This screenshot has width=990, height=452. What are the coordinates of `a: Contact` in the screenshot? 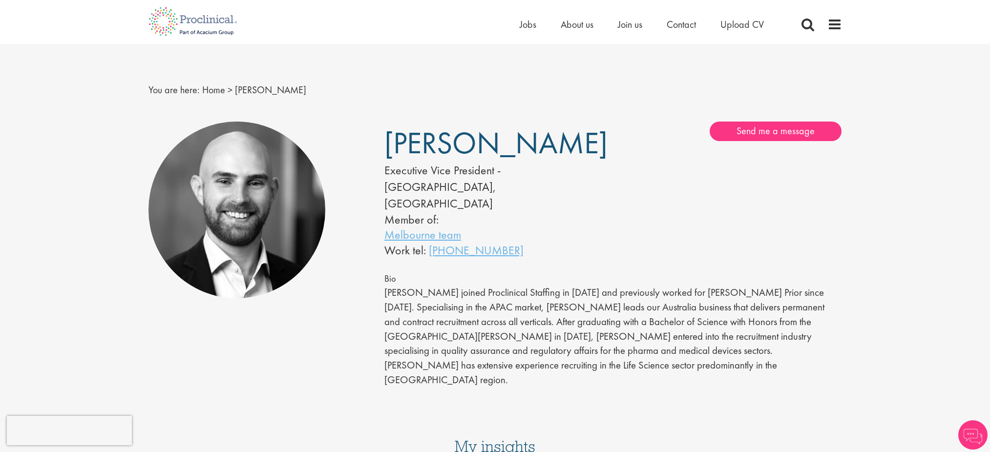 It's located at (681, 24).